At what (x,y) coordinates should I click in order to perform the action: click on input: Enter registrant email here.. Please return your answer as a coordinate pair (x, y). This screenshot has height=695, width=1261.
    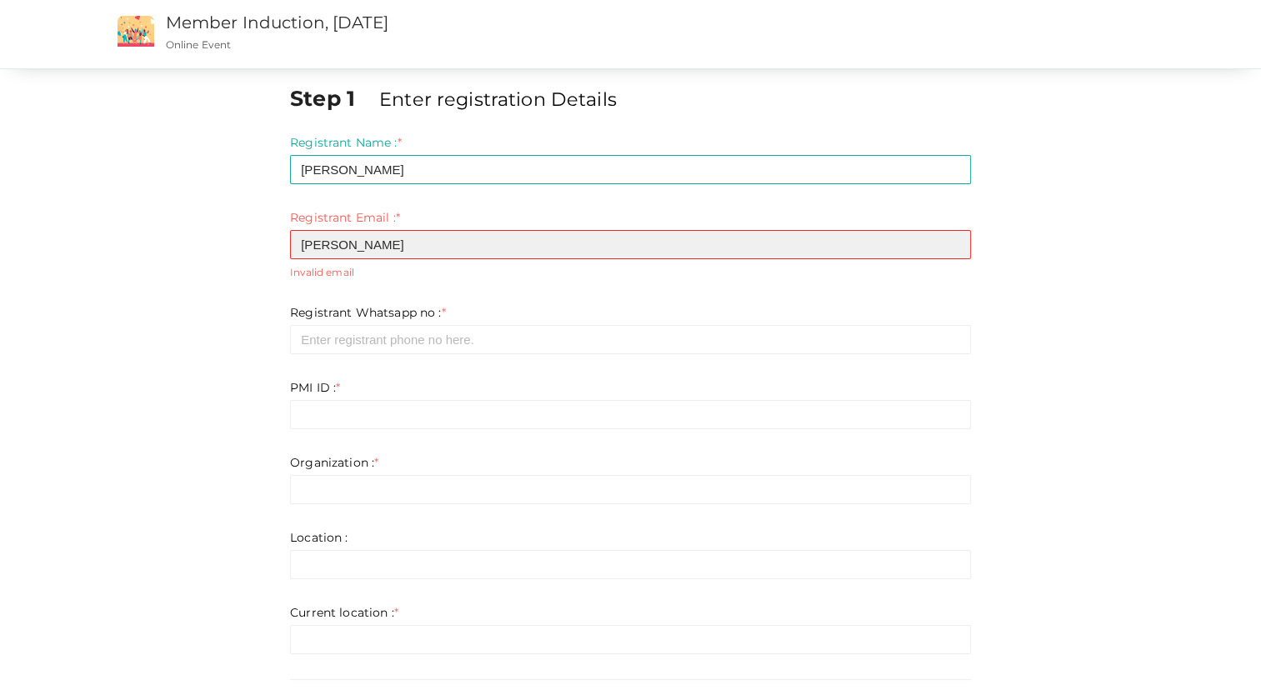
    Looking at the image, I should click on (630, 244).